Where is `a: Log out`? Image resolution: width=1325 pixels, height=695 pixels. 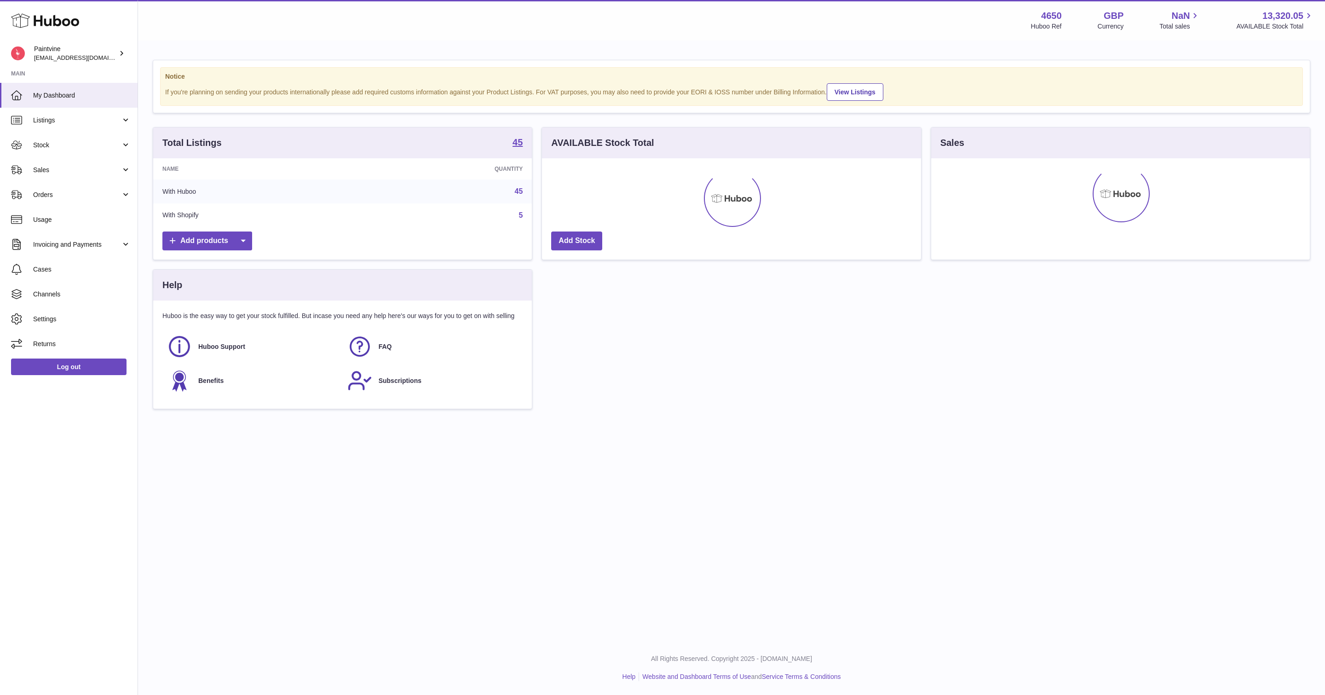
a: Log out is located at coordinates (69, 367).